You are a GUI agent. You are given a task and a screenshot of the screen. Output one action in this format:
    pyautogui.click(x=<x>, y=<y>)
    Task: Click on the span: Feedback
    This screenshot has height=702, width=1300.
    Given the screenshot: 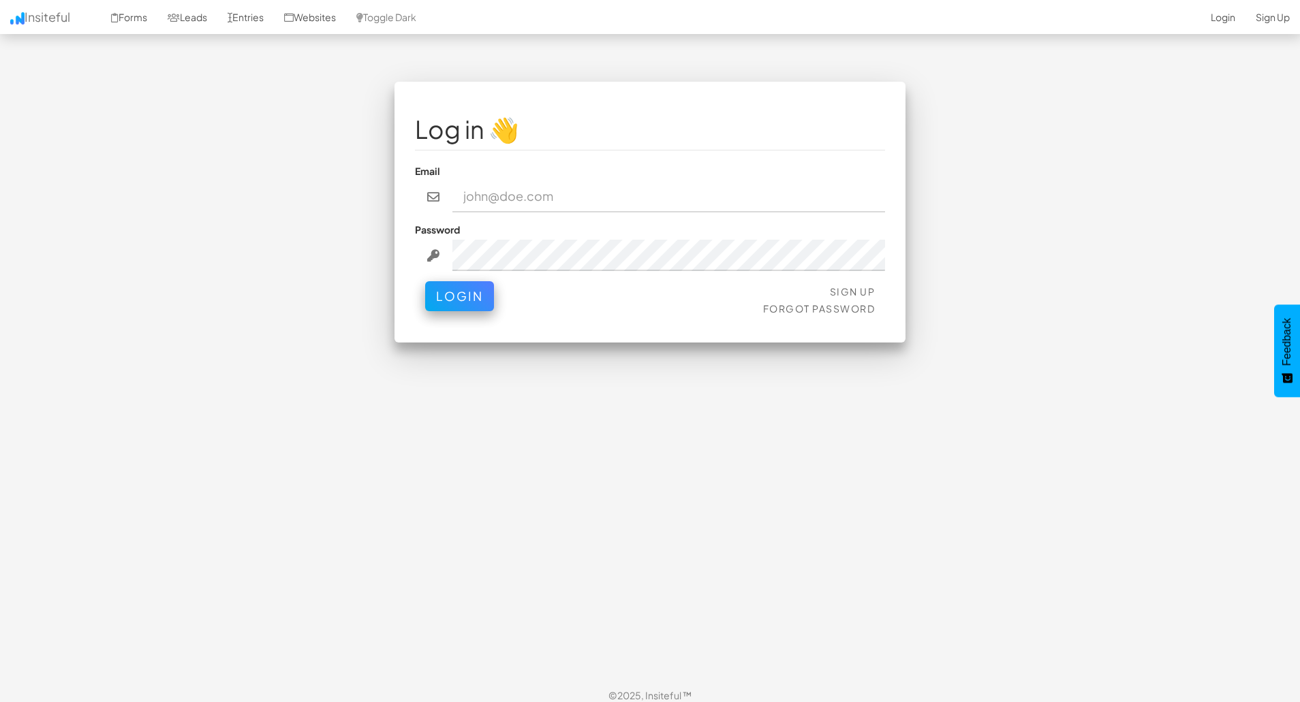 What is the action you would take?
    pyautogui.click(x=1287, y=342)
    